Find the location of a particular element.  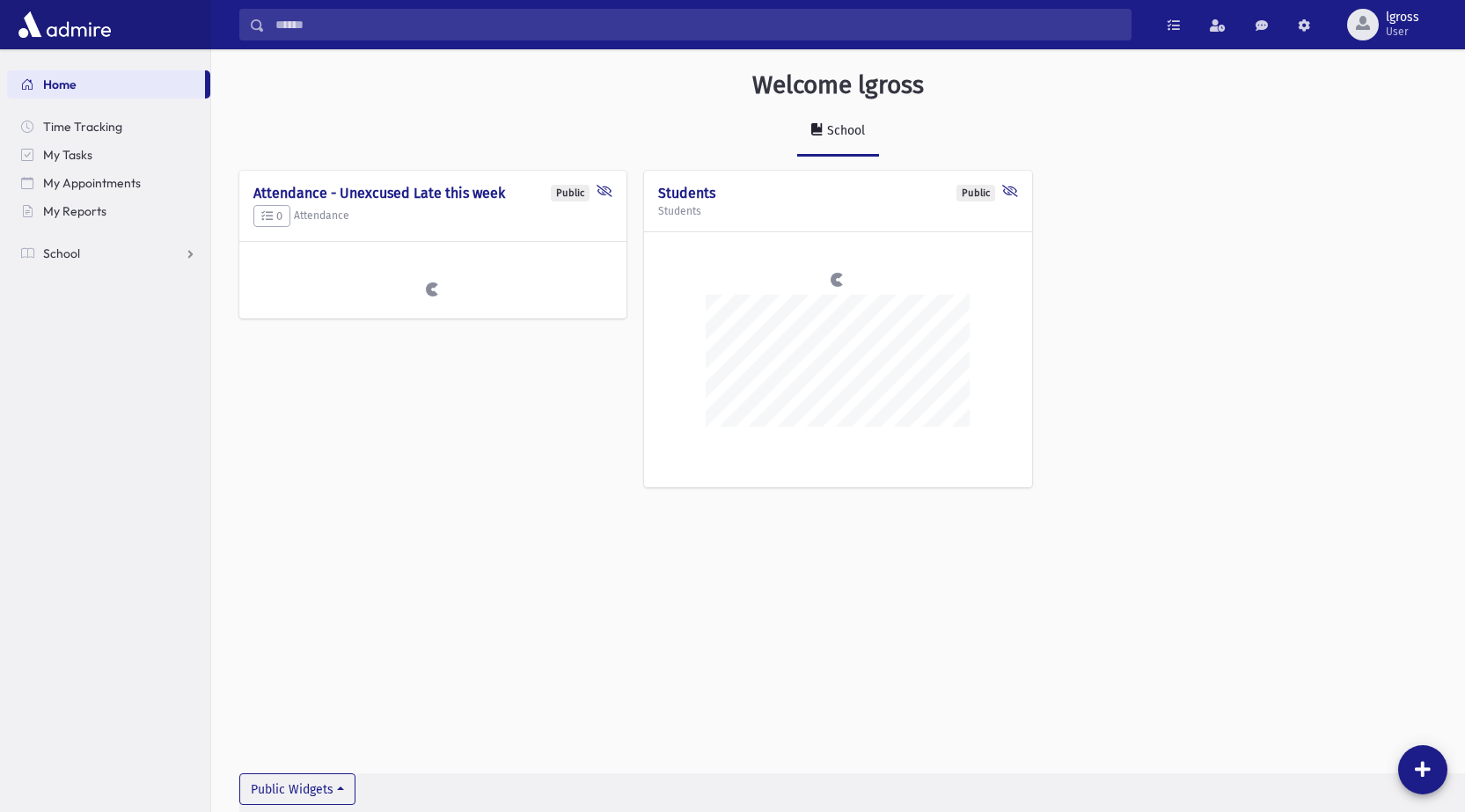

span: My Reports is located at coordinates (74, 211).